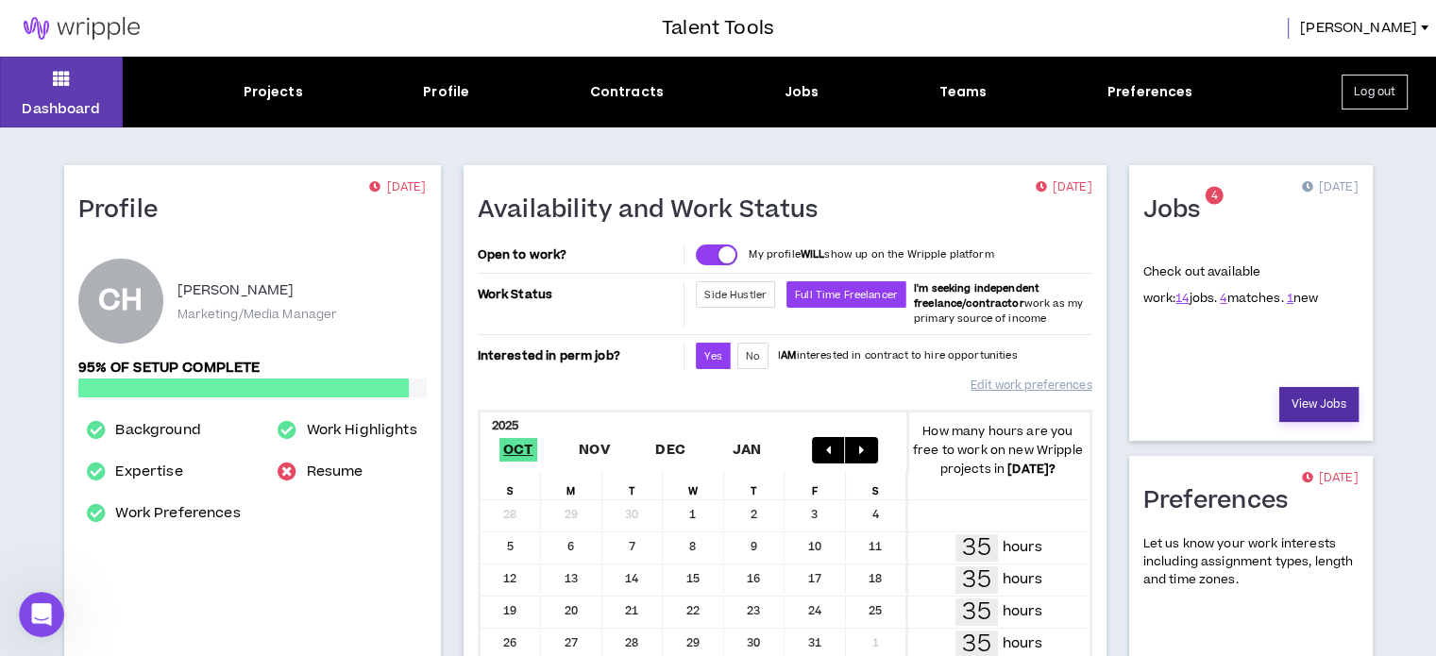 The width and height of the screenshot is (1436, 656). What do you see at coordinates (1319, 404) in the screenshot?
I see `a: View Jobs` at bounding box center [1319, 404].